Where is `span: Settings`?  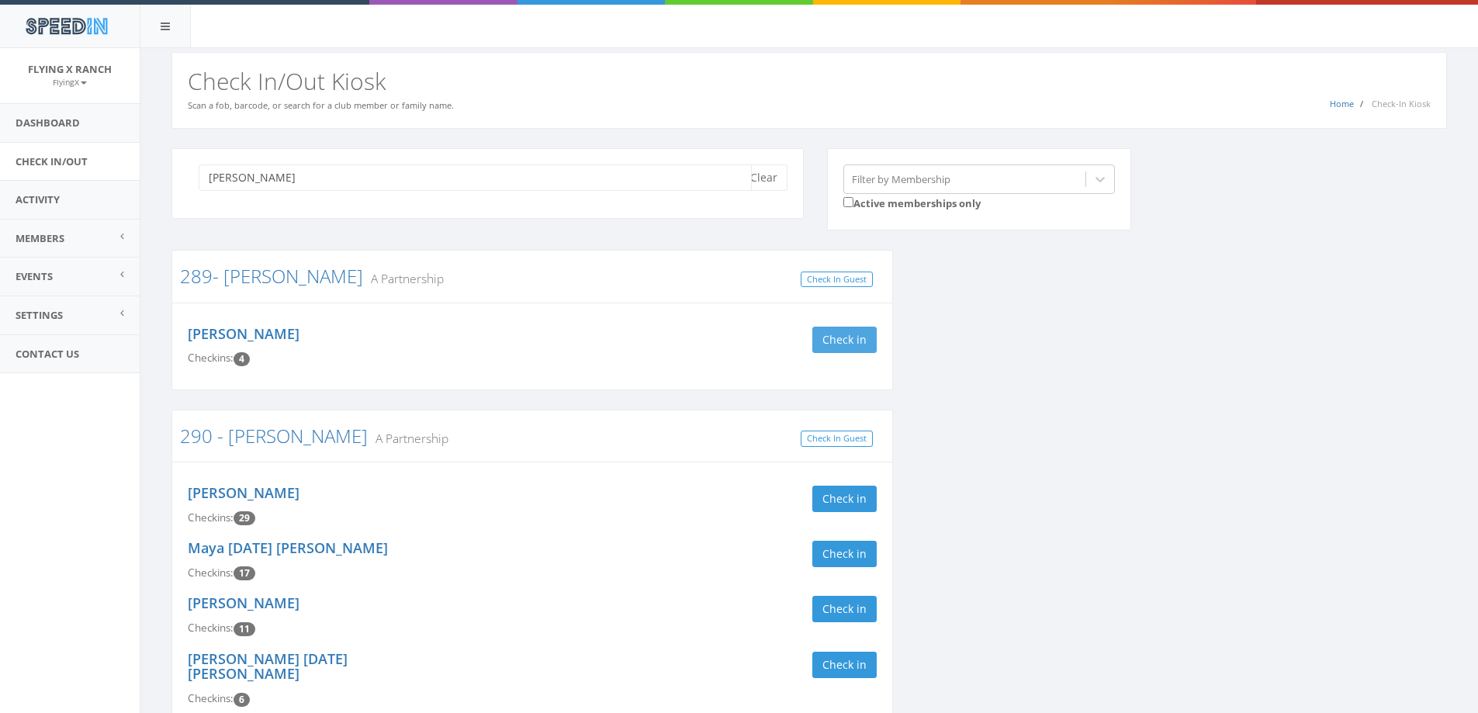 span: Settings is located at coordinates (39, 315).